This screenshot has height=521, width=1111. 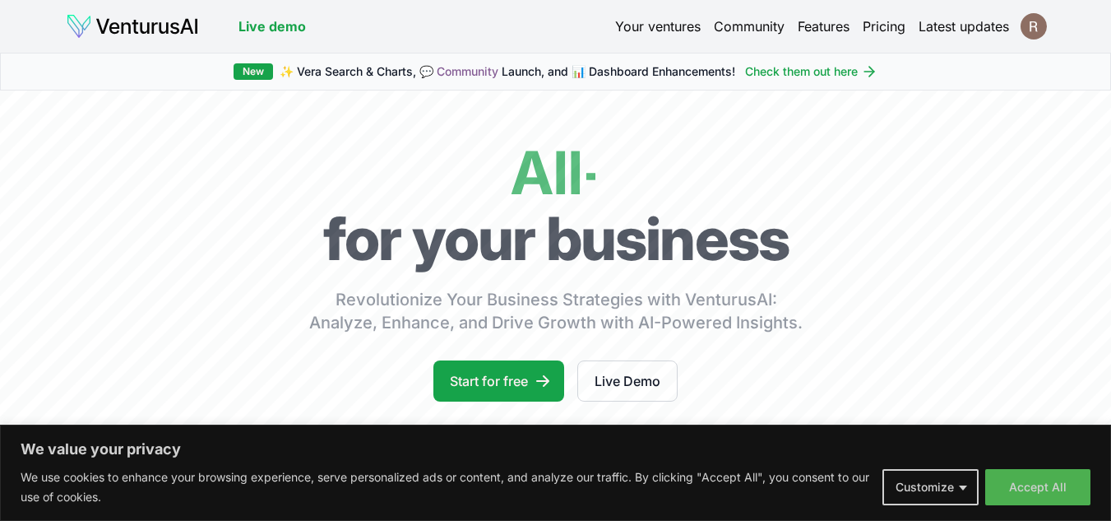 I want to click on img: logo, so click(x=132, y=26).